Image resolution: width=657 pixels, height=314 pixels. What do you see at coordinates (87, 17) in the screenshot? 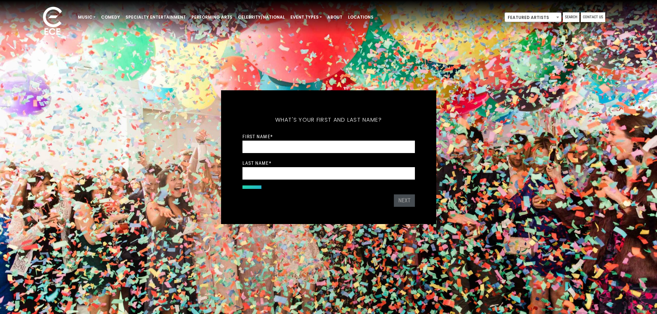
I see `a: Music` at bounding box center [87, 17].